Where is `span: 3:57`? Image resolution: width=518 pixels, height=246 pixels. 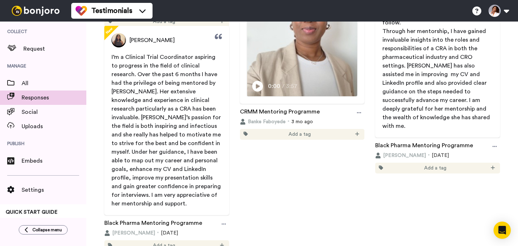 span: 3:57 is located at coordinates (292, 86).